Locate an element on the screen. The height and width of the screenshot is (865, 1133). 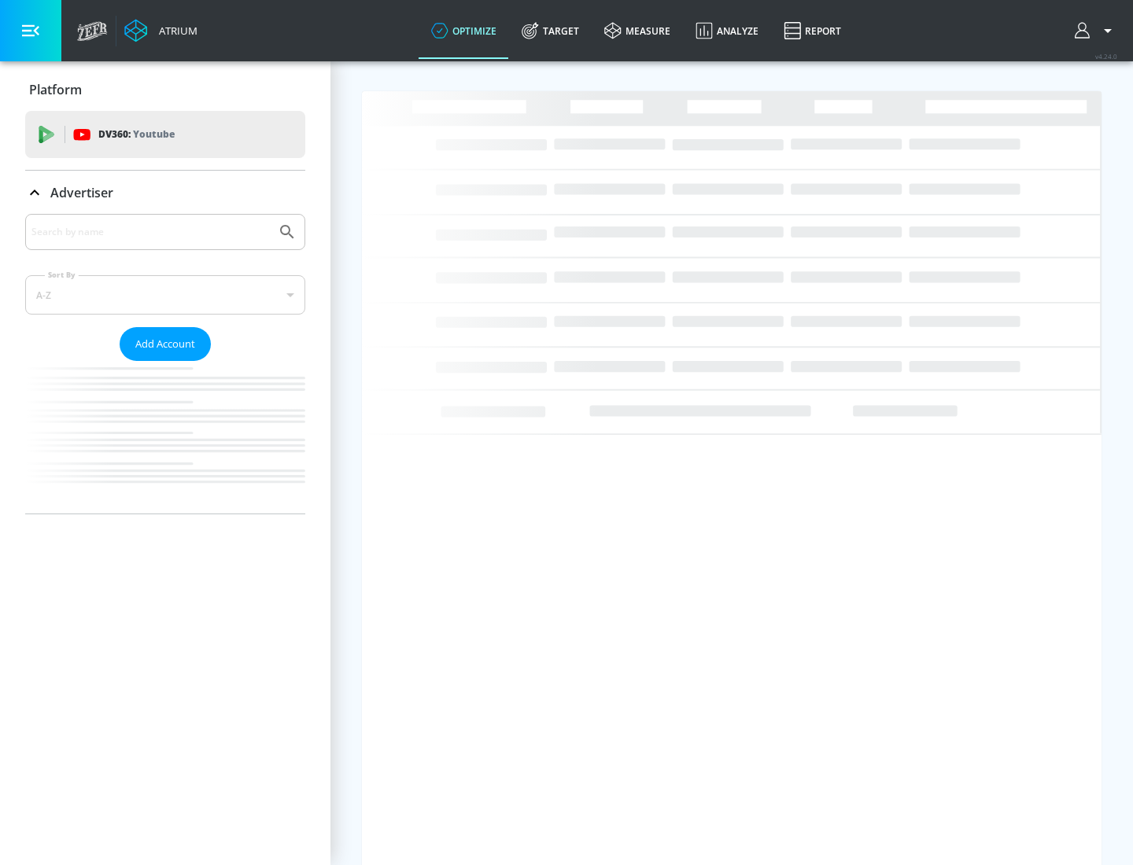
p: Platform is located at coordinates (55, 90).